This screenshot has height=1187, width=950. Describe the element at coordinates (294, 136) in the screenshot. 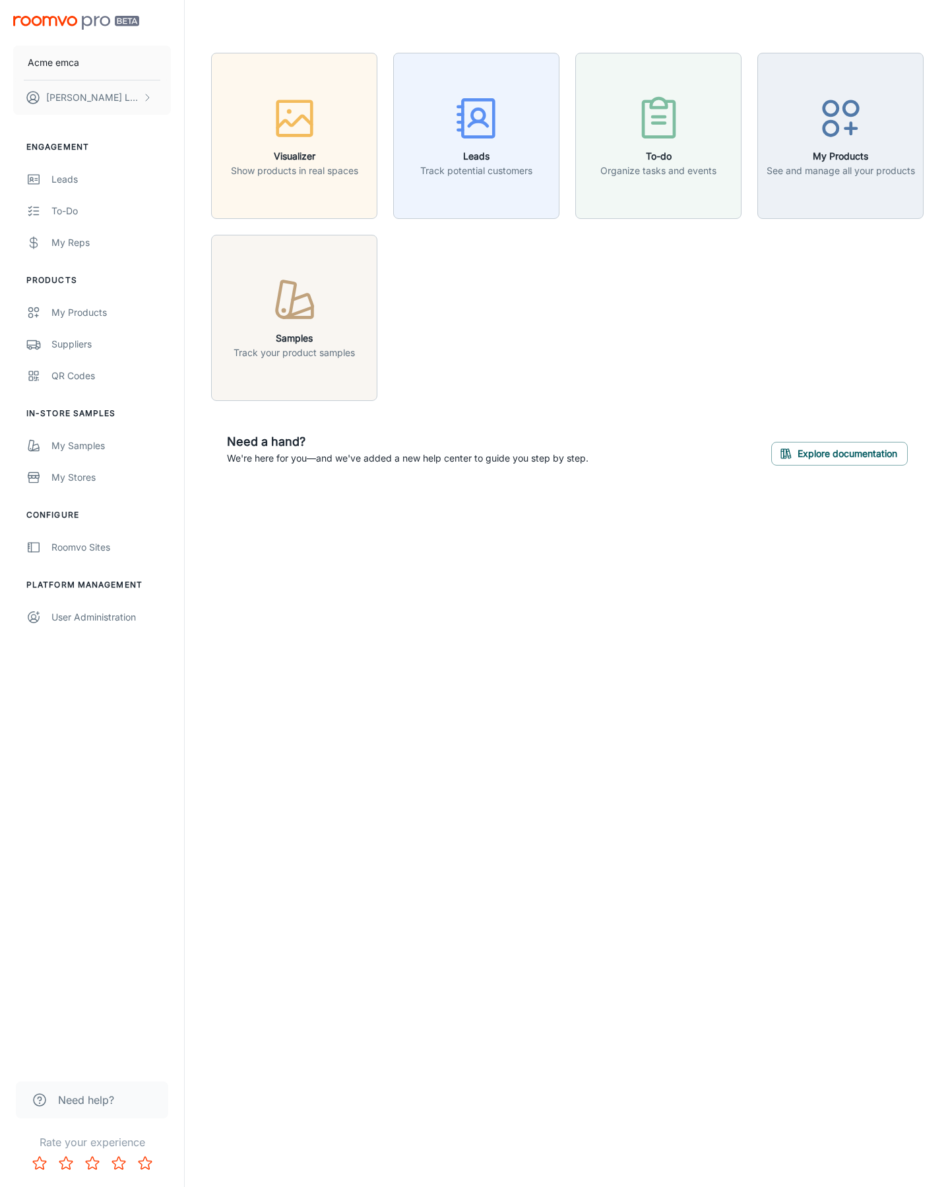

I see `button: VisualizerShow products in real spaces` at that location.